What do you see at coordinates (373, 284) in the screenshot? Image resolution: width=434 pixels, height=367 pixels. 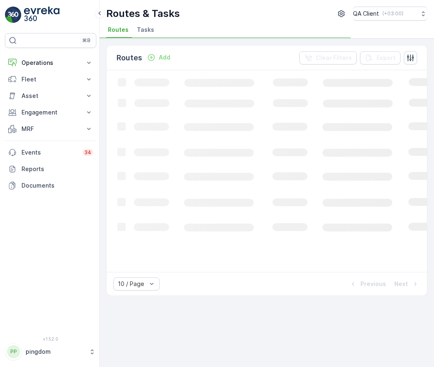 I see `p: Previous` at bounding box center [373, 284].